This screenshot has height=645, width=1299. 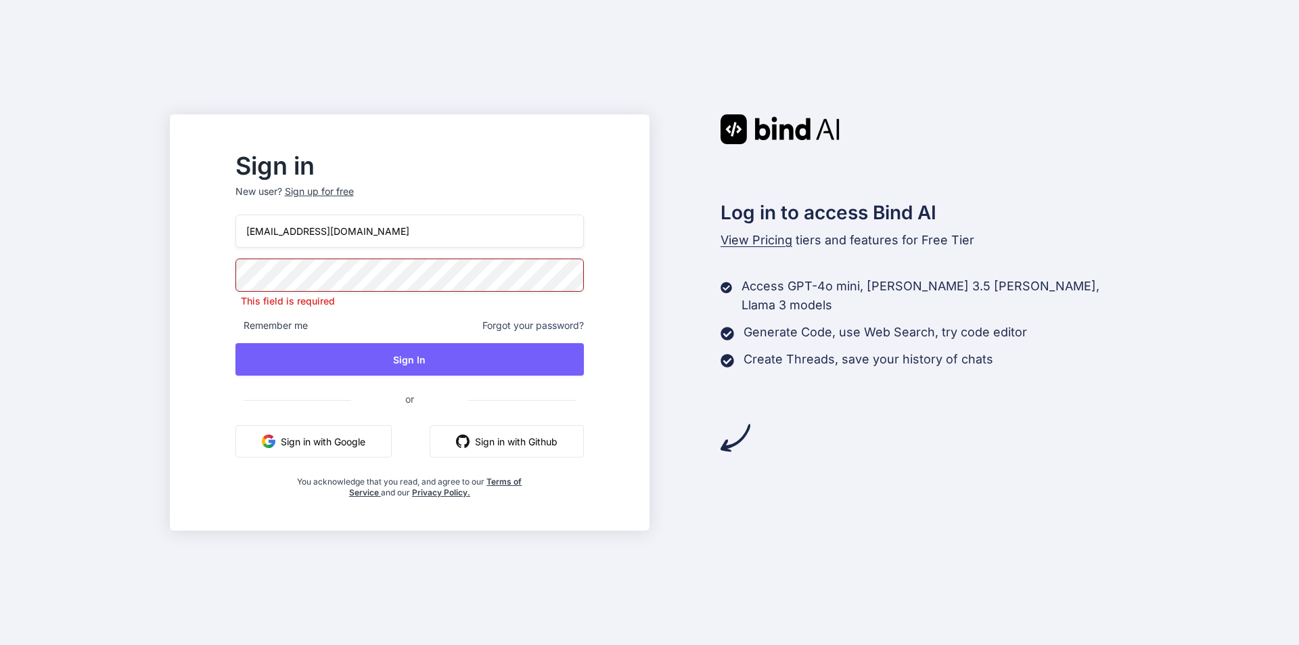 What do you see at coordinates (780, 129) in the screenshot?
I see `img: Bind AI logo` at bounding box center [780, 129].